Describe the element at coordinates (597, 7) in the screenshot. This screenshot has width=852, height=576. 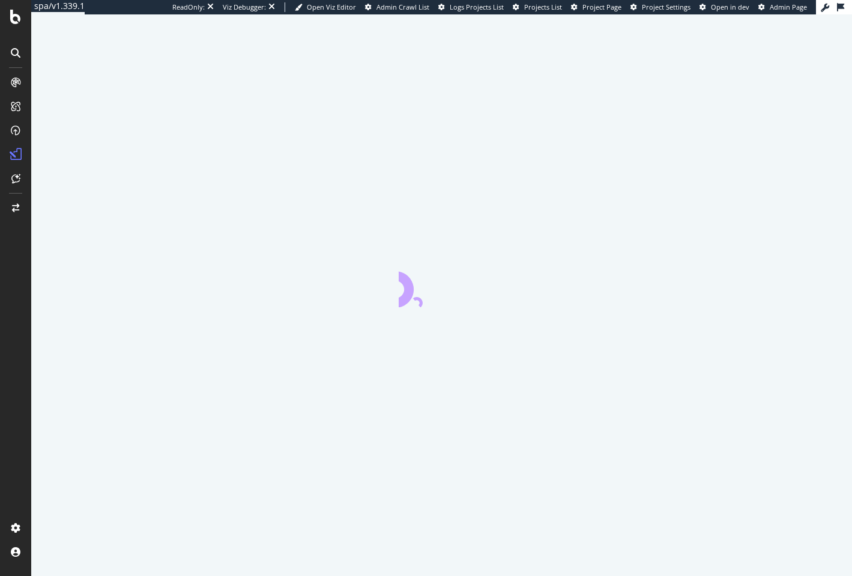
I see `a: Project Page` at that location.